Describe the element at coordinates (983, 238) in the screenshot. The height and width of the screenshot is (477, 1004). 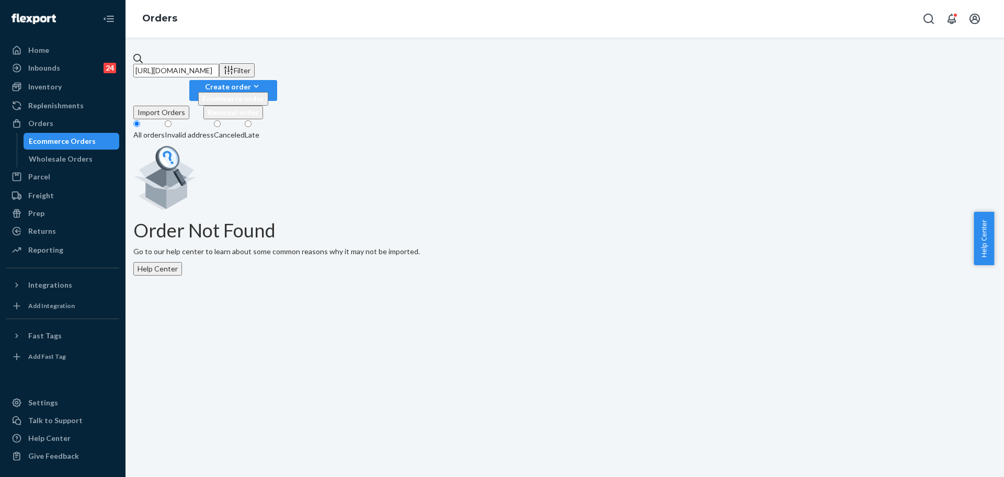
I see `span: Help Center` at that location.